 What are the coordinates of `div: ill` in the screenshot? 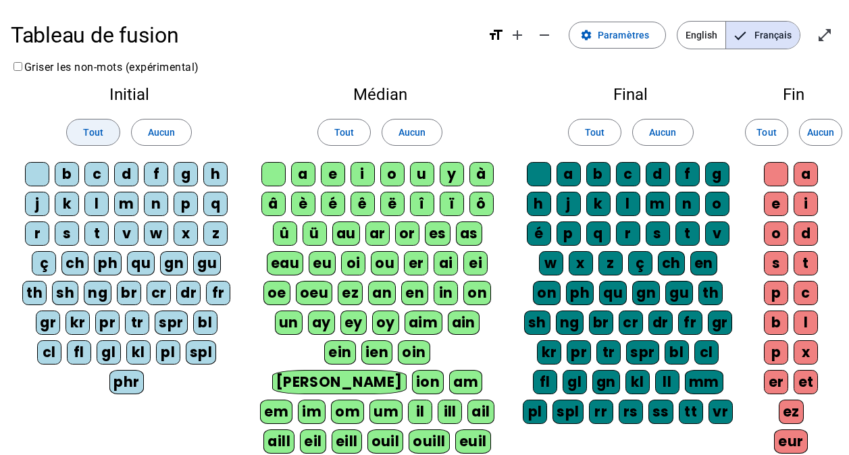 It's located at (450, 412).